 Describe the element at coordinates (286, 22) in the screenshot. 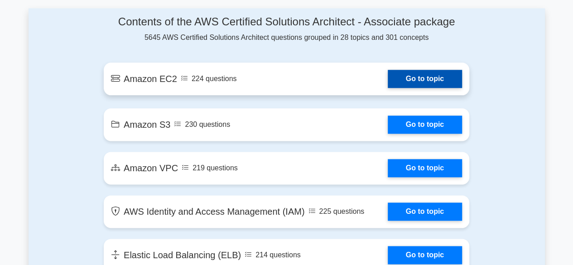

I see `h4: Contents of the AWS Certified Solutions Architect - Associate package` at that location.